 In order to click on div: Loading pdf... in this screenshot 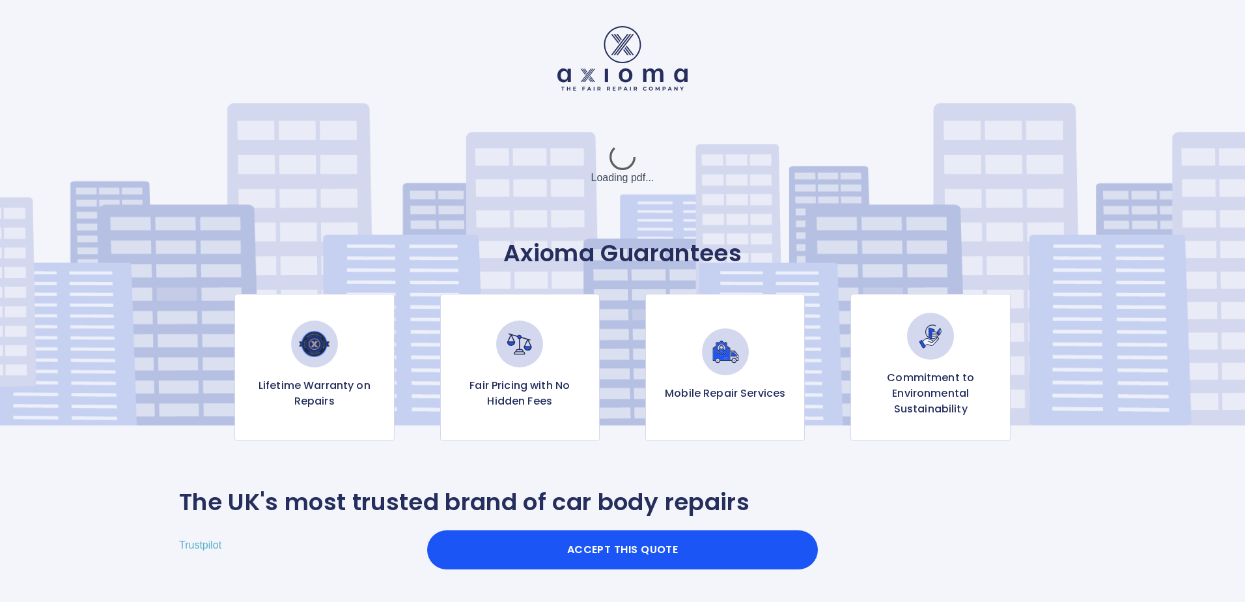, I will do `click(622, 165)`.